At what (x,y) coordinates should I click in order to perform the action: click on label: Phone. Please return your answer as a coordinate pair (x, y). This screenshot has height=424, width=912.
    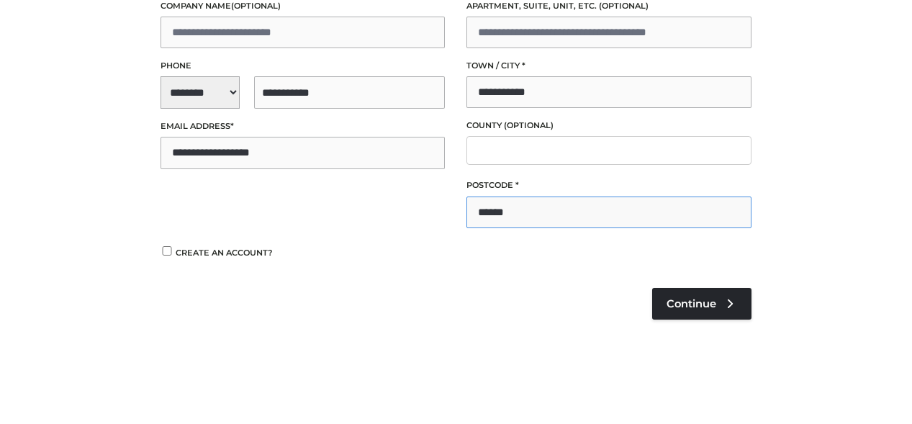
    Looking at the image, I should click on (303, 65).